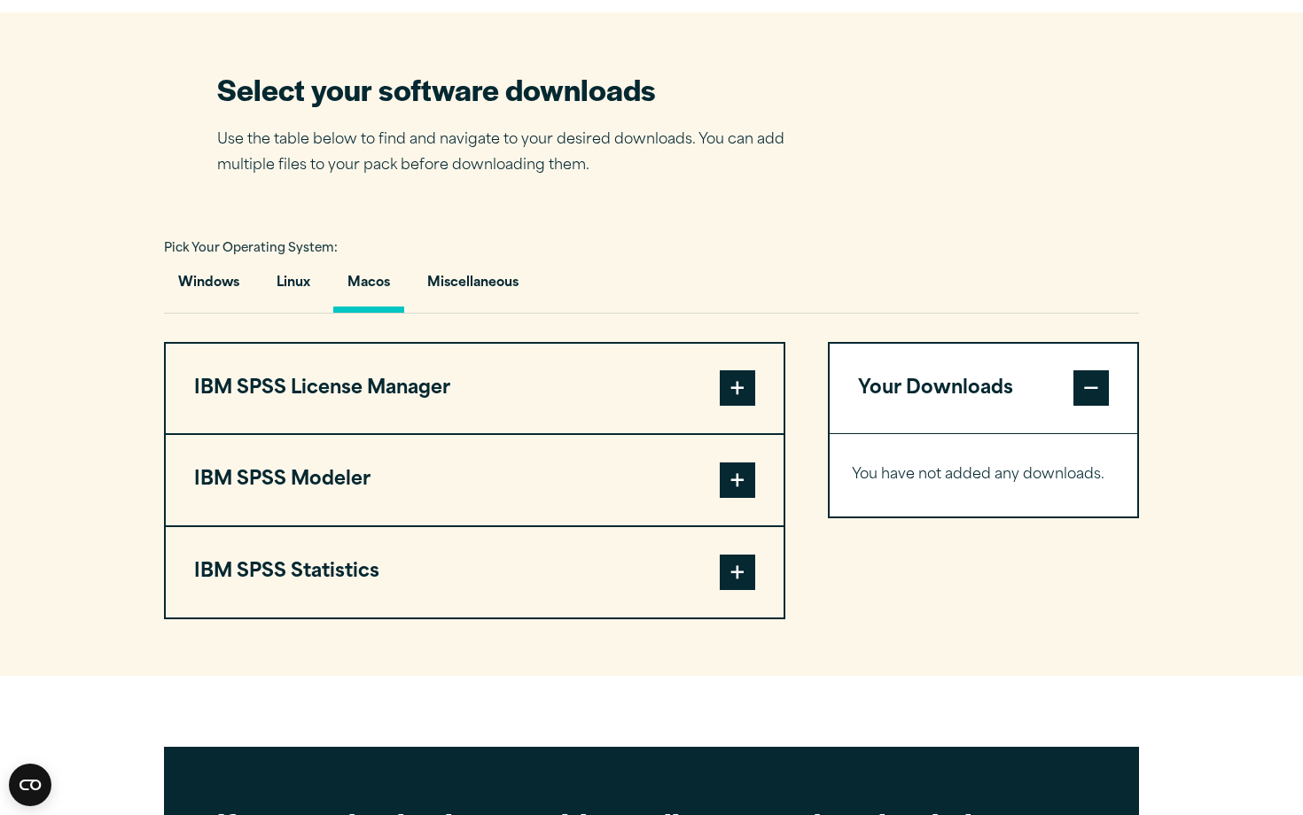  Describe the element at coordinates (474, 573) in the screenshot. I see `button: IBM SPSS Statistics` at that location.